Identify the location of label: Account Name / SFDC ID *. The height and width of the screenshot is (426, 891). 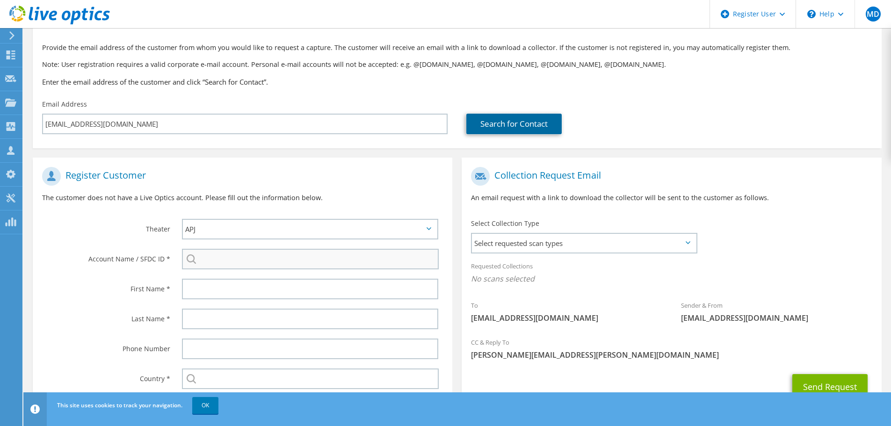
(106, 256).